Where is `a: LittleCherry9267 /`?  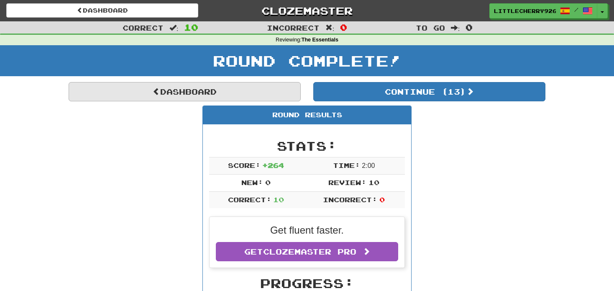 a: LittleCherry9267 / is located at coordinates (544, 11).